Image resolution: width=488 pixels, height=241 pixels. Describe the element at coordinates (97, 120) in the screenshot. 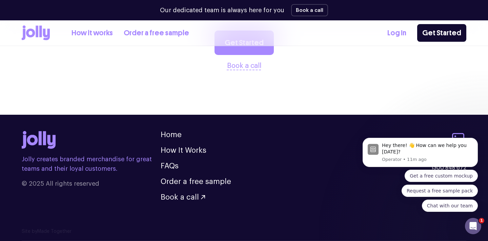

I see `button: Quick reply: Chat with our team` at that location.